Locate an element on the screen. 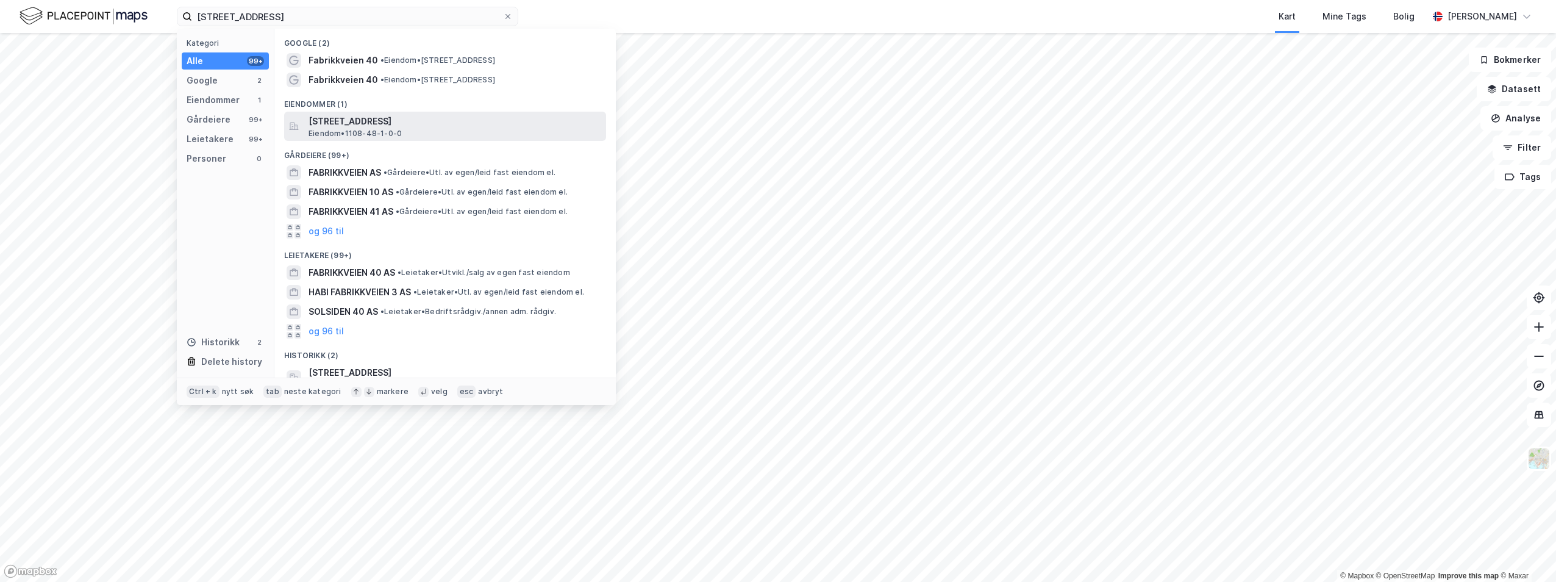 This screenshot has width=1556, height=582. img: logo.f888ab2527a4732fd821a326f86c7f29.svg is located at coordinates (84, 16).